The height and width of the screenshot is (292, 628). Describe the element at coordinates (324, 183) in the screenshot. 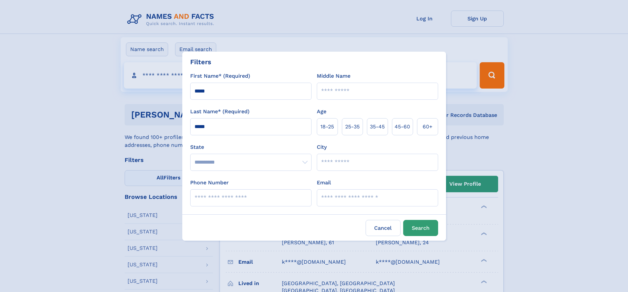

I see `label: Email` at that location.